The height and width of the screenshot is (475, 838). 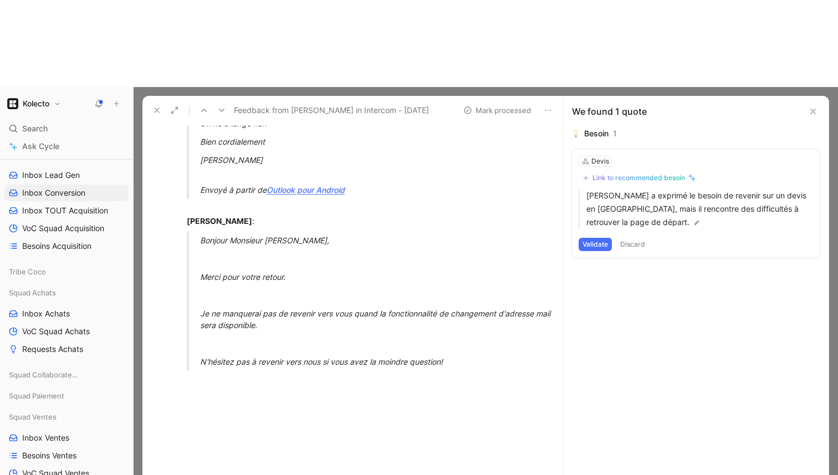 What do you see at coordinates (66, 455) in the screenshot?
I see `a: Besoins Ventes` at bounding box center [66, 455].